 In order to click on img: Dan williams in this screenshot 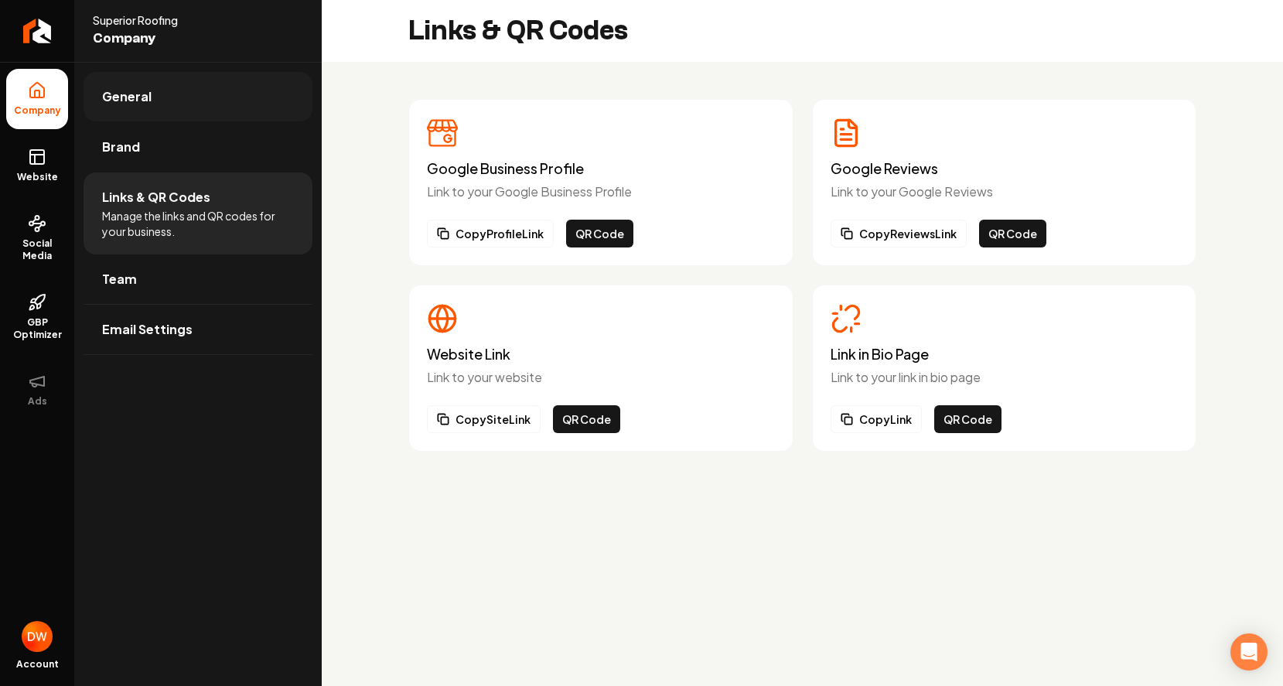, I will do `click(37, 636)`.